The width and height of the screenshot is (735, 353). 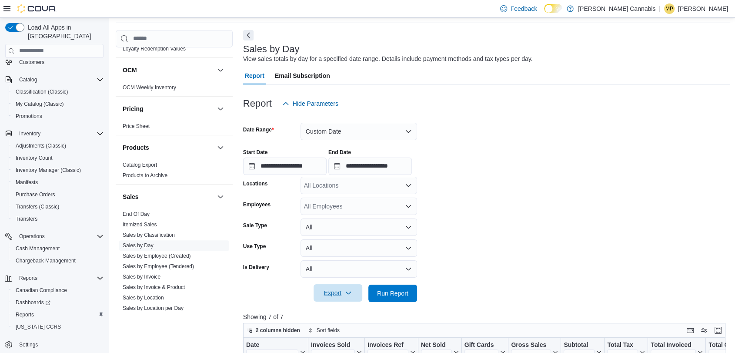 I want to click on span: Canadian Compliance, so click(x=58, y=290).